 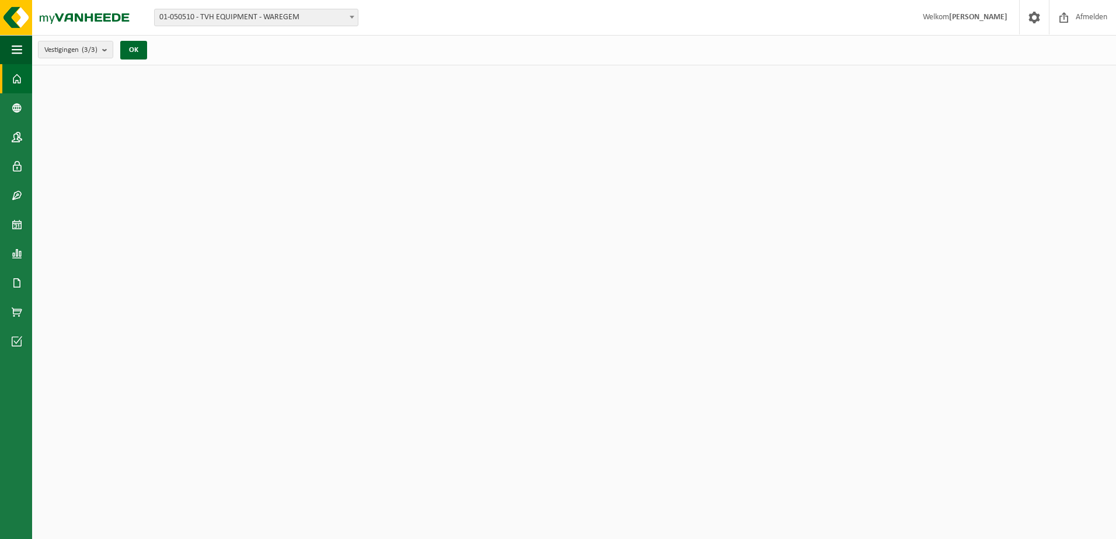 What do you see at coordinates (256, 18) in the screenshot?
I see `span: 01-050510 - TVH EQUIPMENT - WAREGEM` at bounding box center [256, 18].